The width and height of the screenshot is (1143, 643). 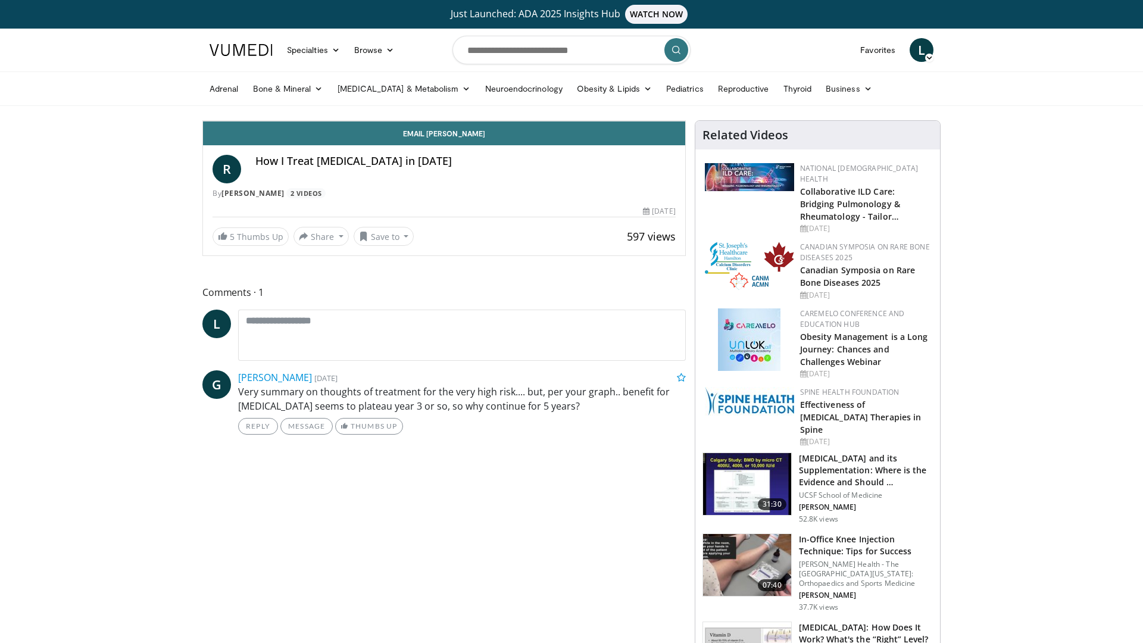 I want to click on a: Neuroendocrinology, so click(x=524, y=89).